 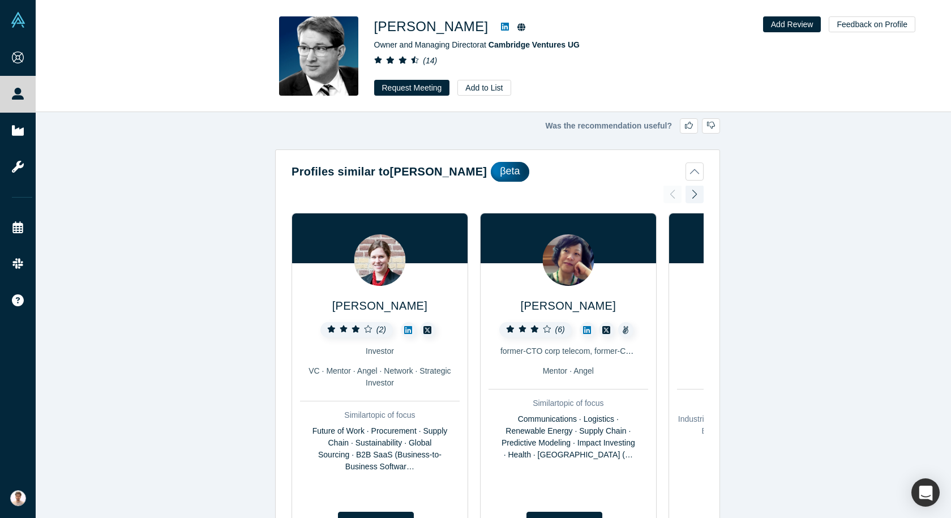 What do you see at coordinates (534, 45) in the screenshot?
I see `span: Cambridge Ventures UG` at bounding box center [534, 45].